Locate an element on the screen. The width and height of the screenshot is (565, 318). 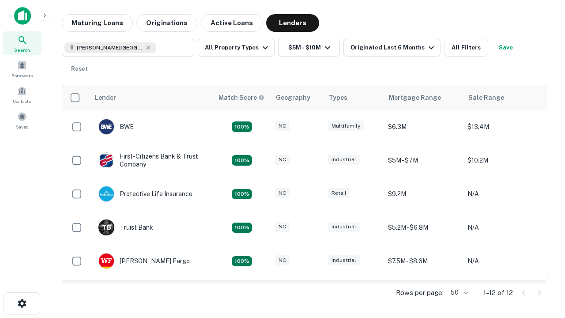
button: Save your search to get updates of matches that match your search criteria. is located at coordinates (505, 48).